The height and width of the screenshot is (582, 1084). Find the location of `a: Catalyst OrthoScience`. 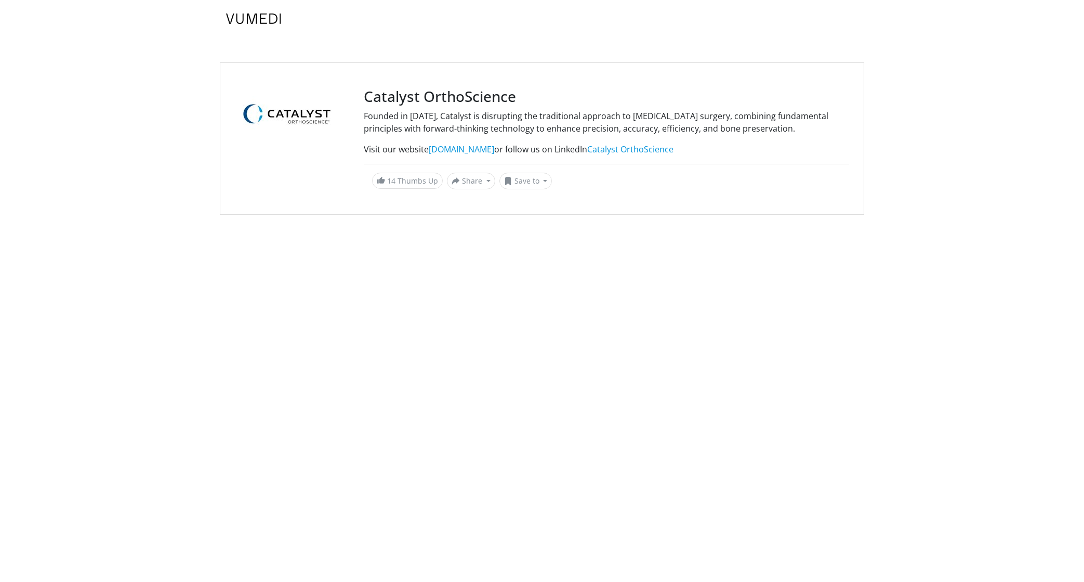

a: Catalyst OrthoScience is located at coordinates (630, 149).